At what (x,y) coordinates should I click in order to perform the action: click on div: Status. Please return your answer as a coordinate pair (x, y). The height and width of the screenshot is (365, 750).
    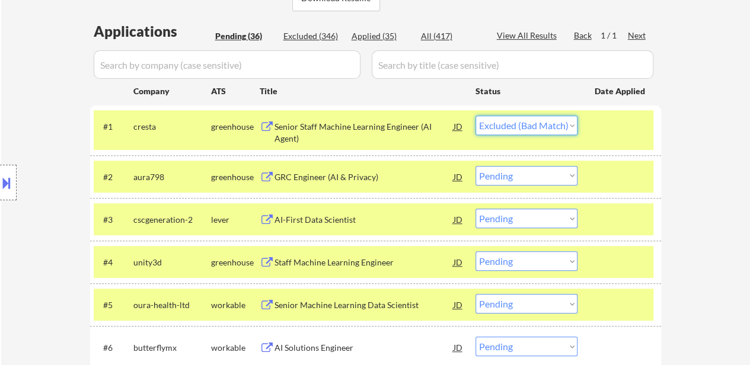
    Looking at the image, I should click on (527, 91).